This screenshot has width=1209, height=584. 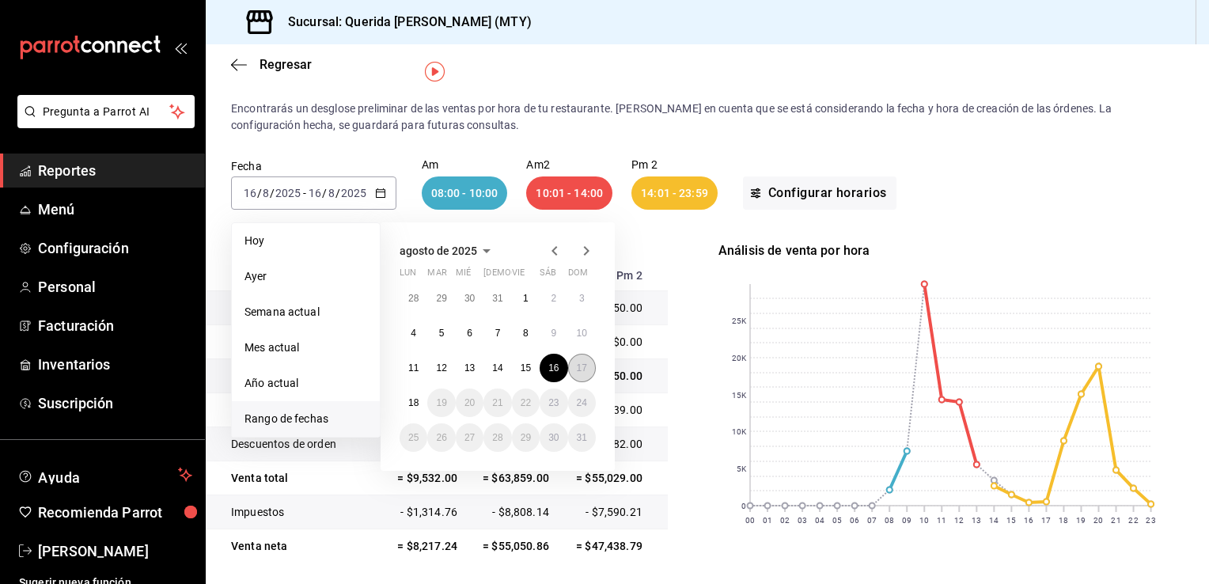 What do you see at coordinates (553, 333) in the screenshot?
I see `abbr: 9 de agosto de 2025` at bounding box center [553, 333].